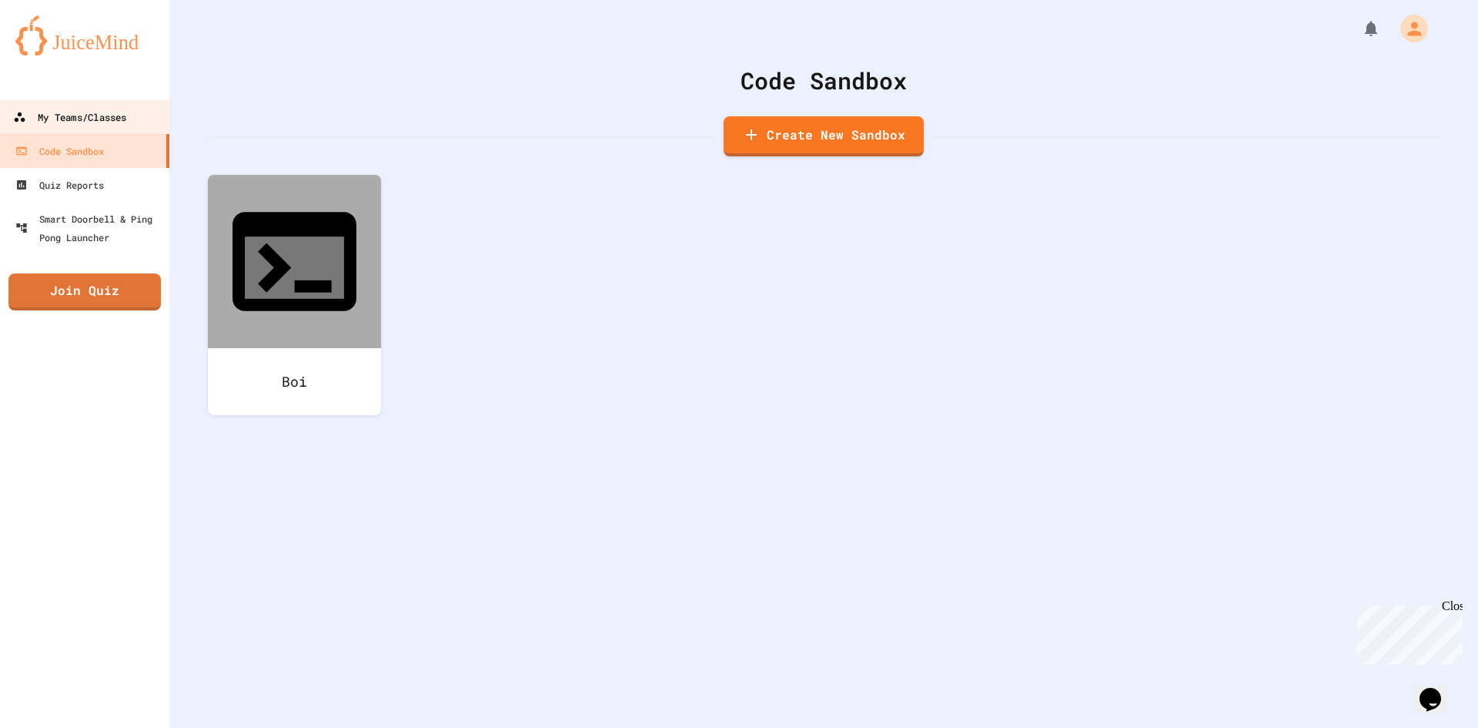  I want to click on a: Join Quiz, so click(85, 292).